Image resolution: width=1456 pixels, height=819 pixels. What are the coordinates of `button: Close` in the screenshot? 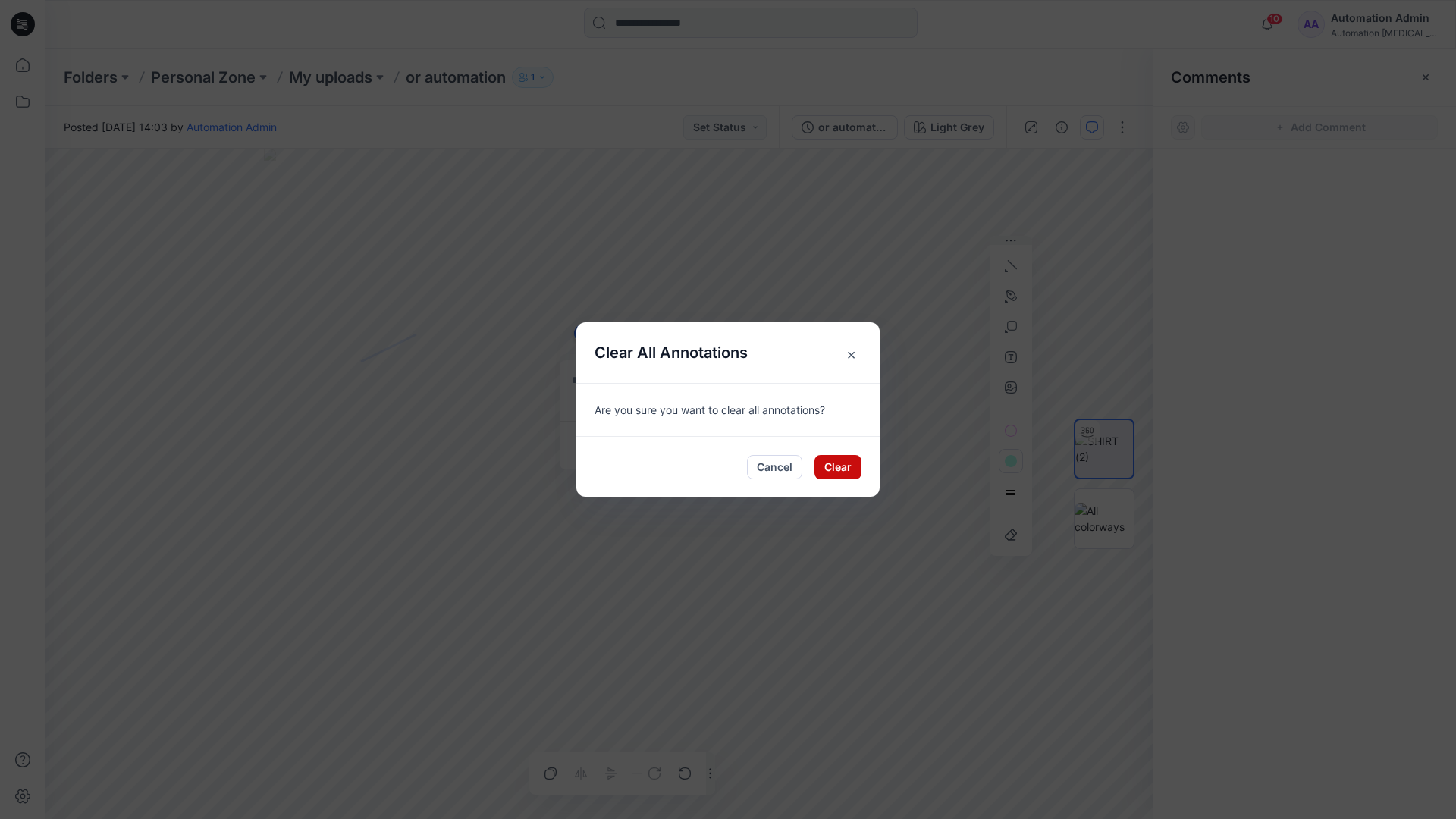 It's located at (849, 352).